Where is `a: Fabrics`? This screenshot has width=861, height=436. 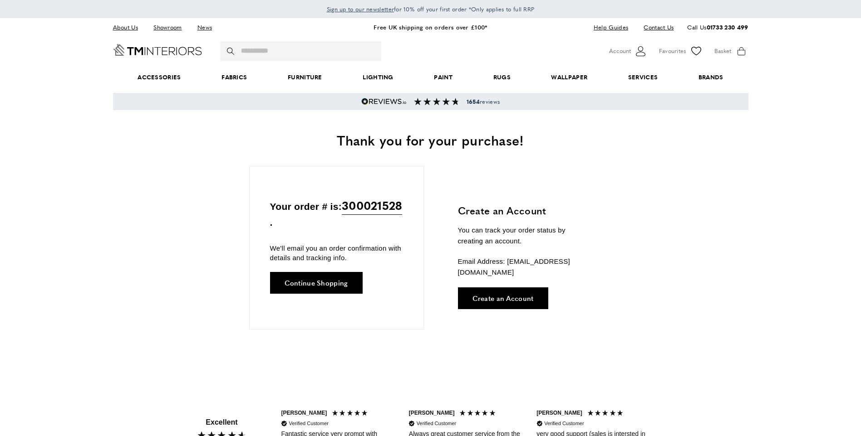
a: Fabrics is located at coordinates (234, 77).